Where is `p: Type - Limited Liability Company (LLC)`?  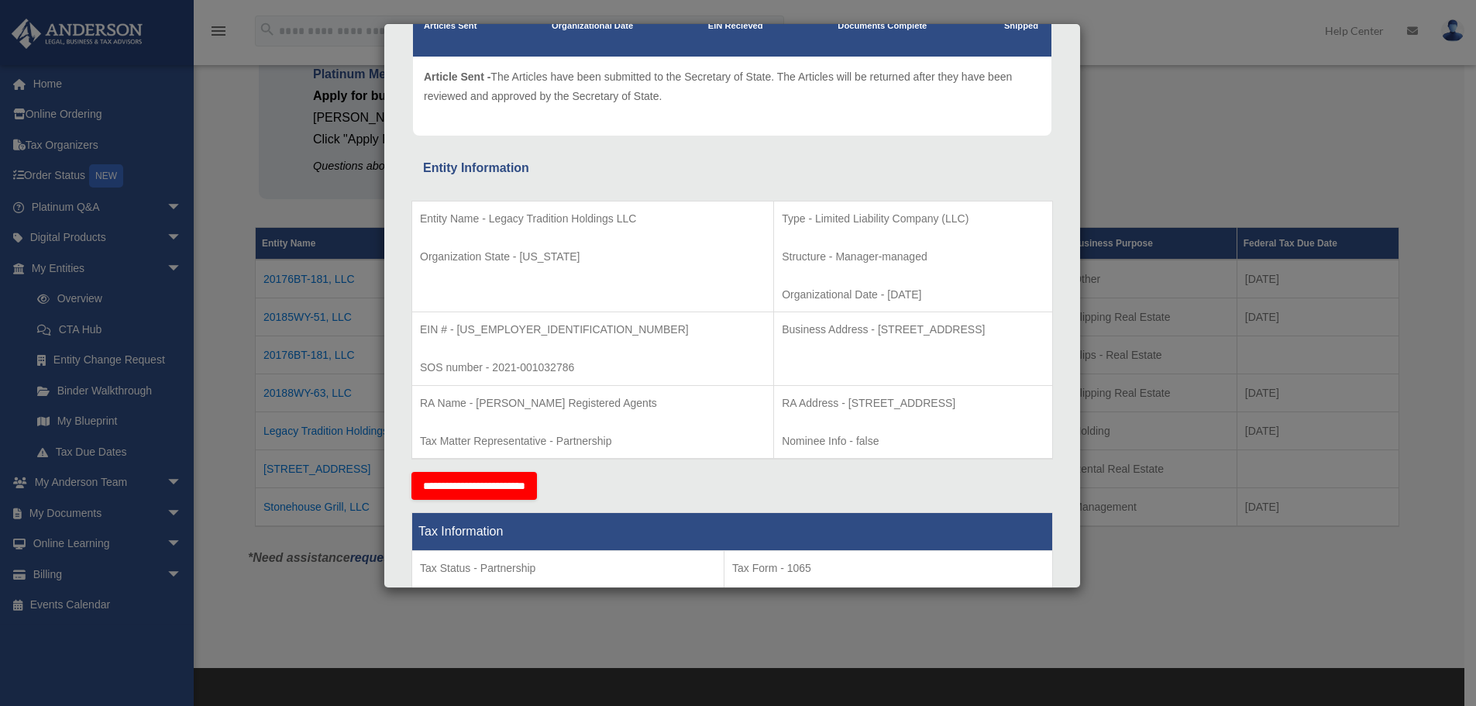 p: Type - Limited Liability Company (LLC) is located at coordinates (912, 218).